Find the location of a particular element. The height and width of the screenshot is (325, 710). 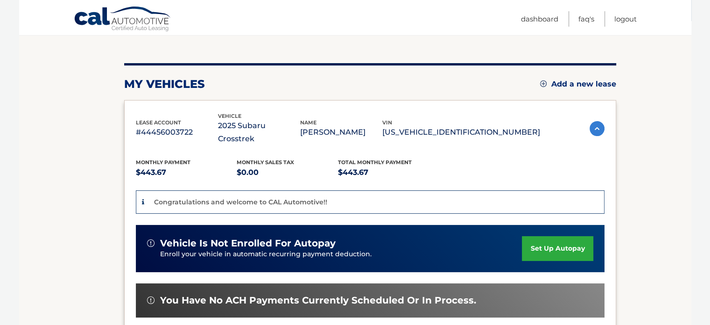

span: Total Monthly Payment is located at coordinates (375, 162).